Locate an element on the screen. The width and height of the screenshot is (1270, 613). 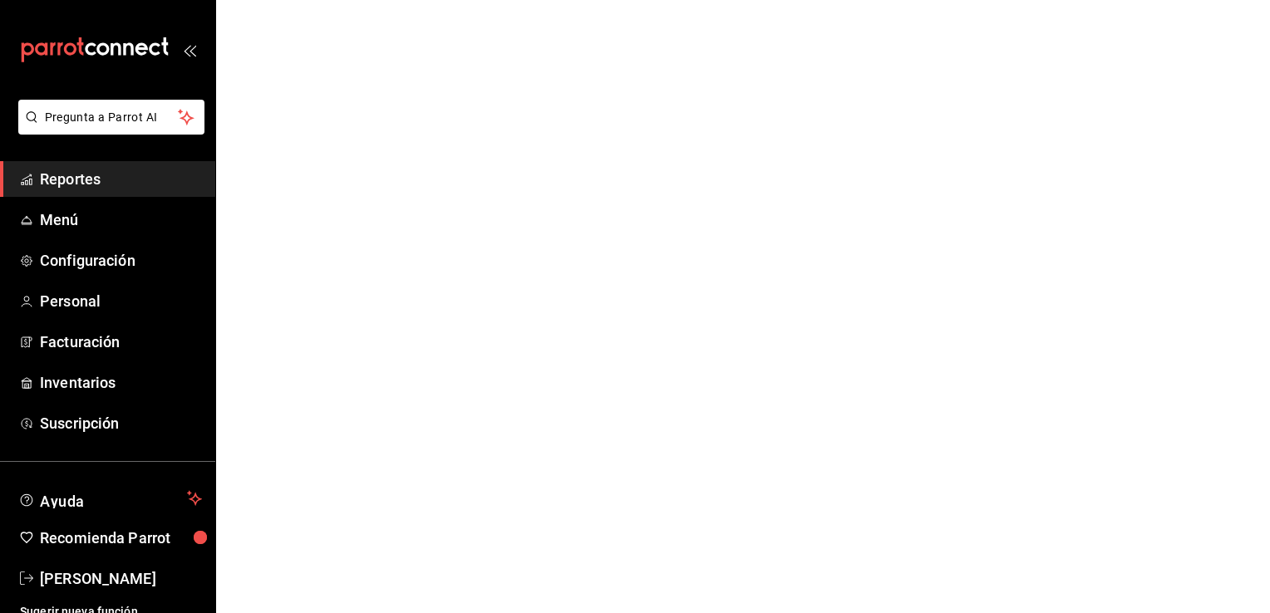
span: Reportes is located at coordinates (121, 179).